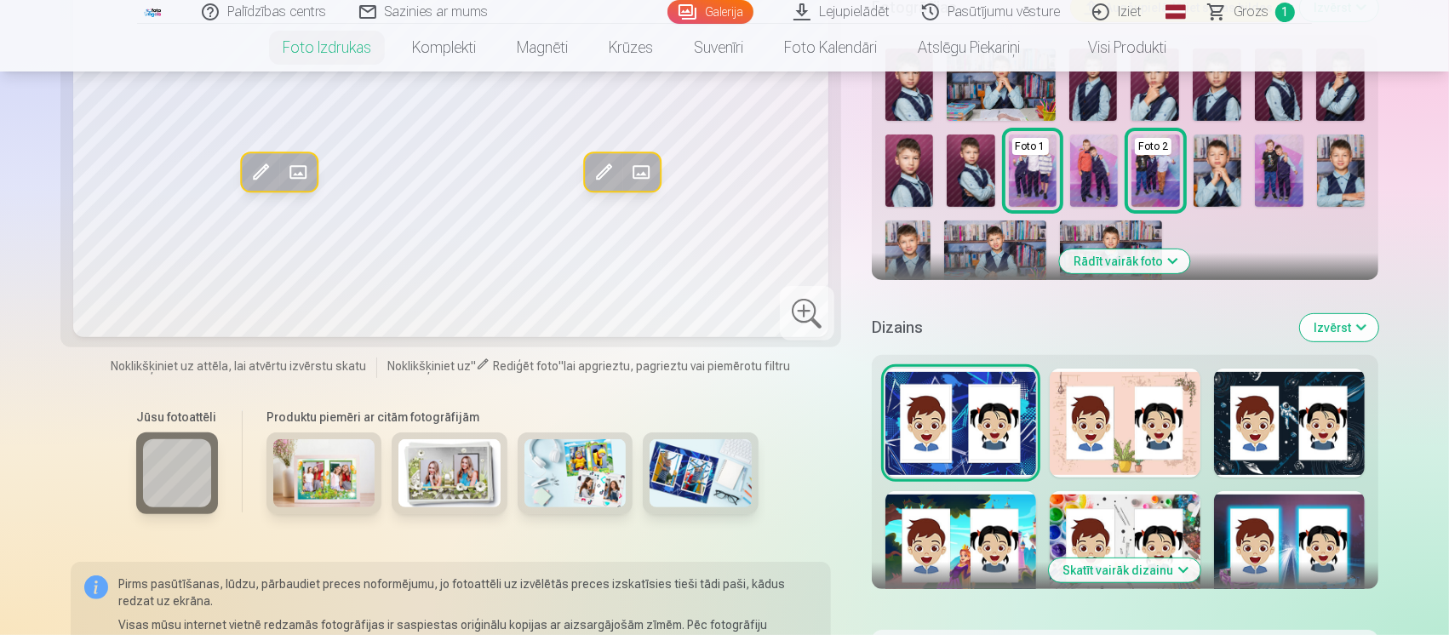 The width and height of the screenshot is (1449, 635). Describe the element at coordinates (153, 12) in the screenshot. I see `img: /fa1` at that location.